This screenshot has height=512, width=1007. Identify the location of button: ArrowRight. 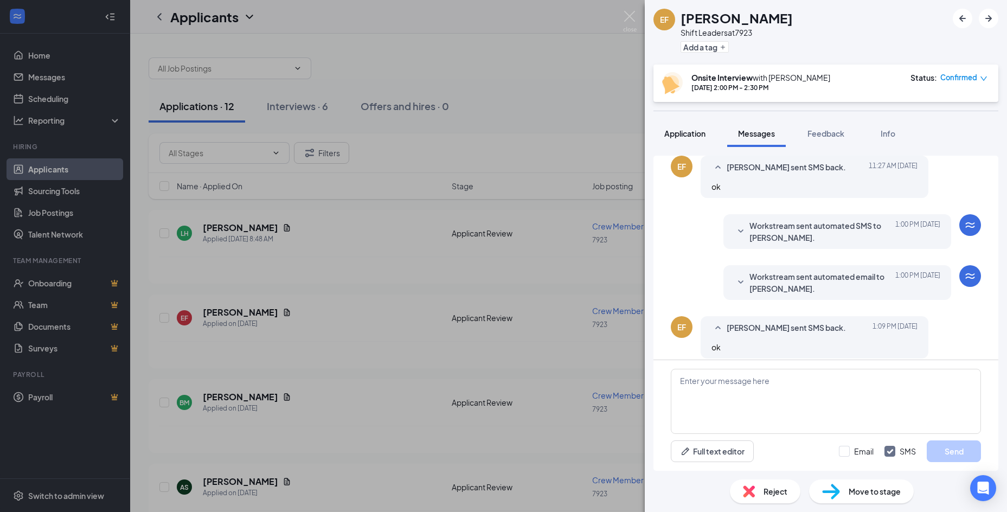
(988, 18).